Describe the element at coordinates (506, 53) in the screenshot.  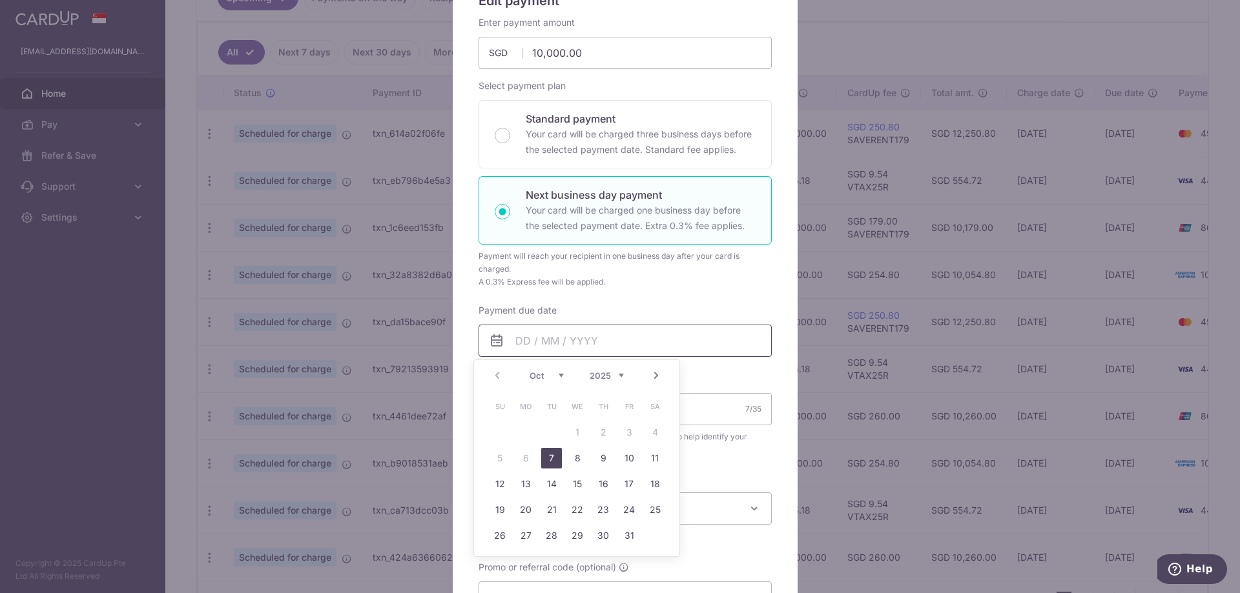
I see `span: SGD` at that location.